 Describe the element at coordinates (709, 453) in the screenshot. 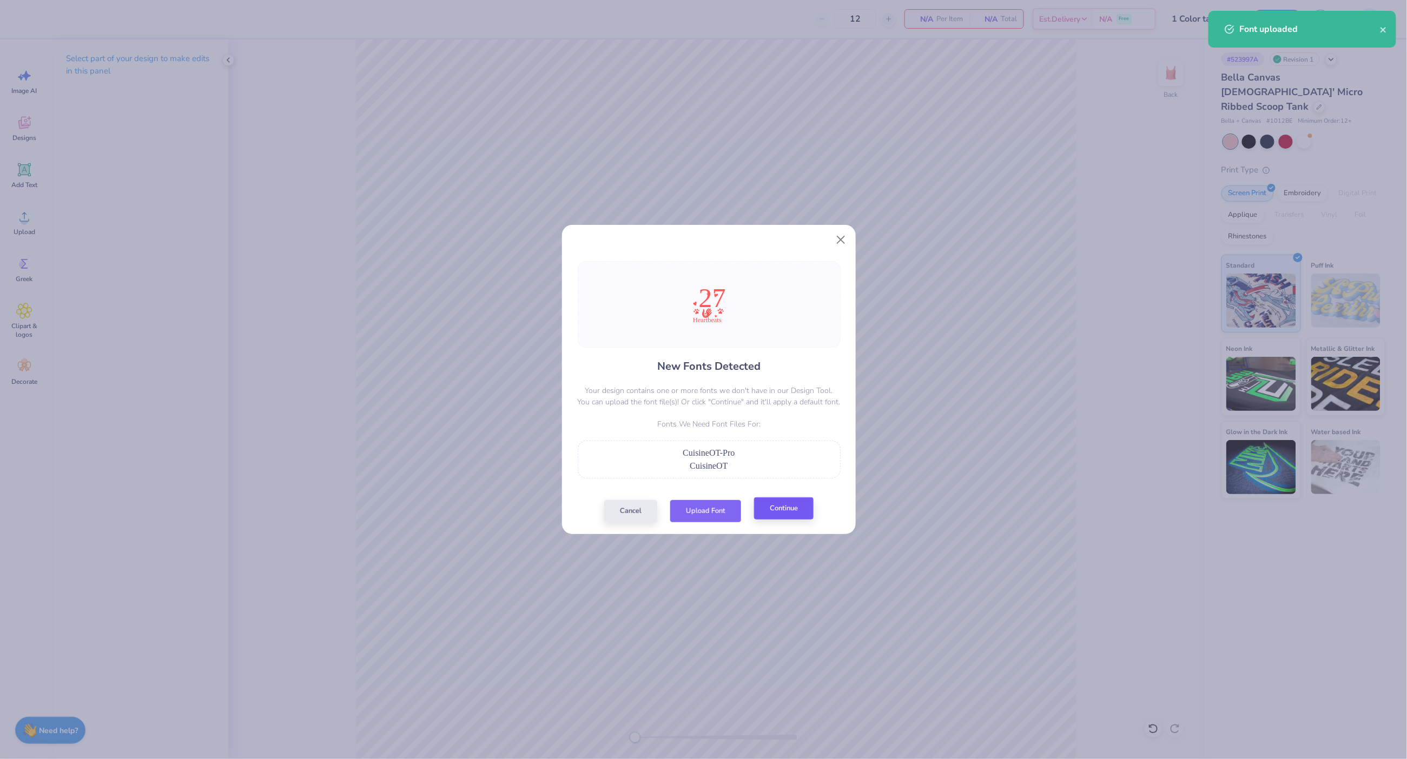

I see `span: CuisineOT-Pro` at that location.